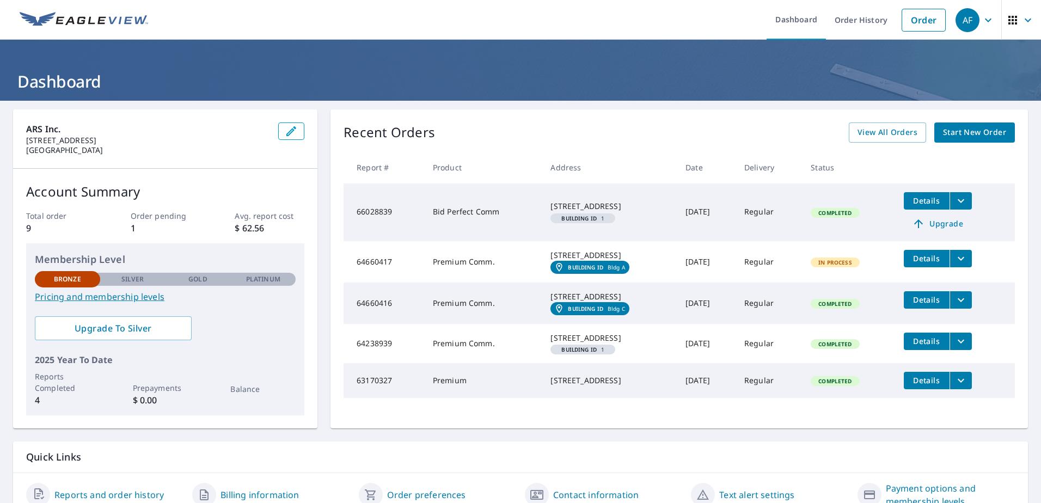  What do you see at coordinates (198, 279) in the screenshot?
I see `p: Gold` at bounding box center [198, 279].